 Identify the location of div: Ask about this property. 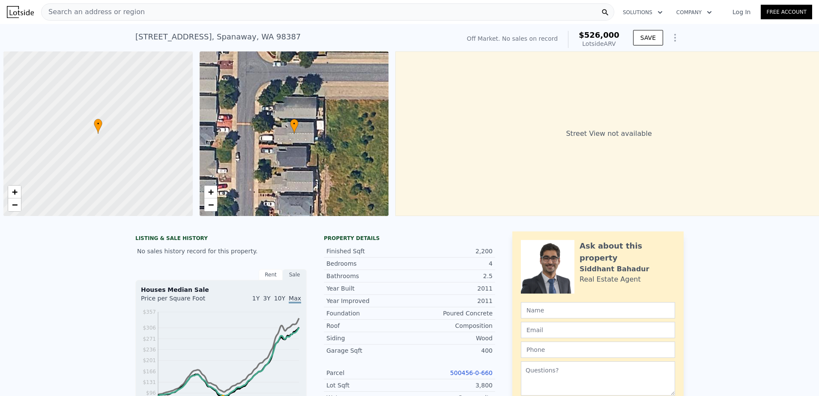
(627, 252).